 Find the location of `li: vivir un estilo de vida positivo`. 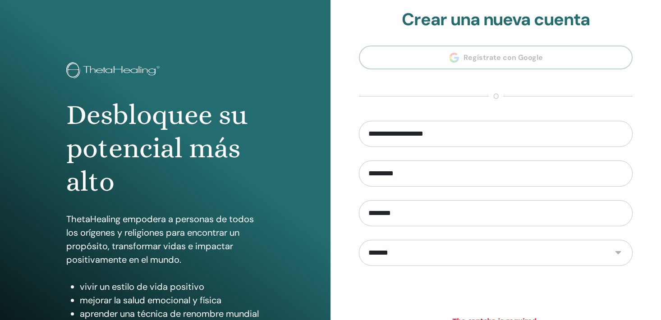

li: vivir un estilo de vida positivo is located at coordinates (172, 287).